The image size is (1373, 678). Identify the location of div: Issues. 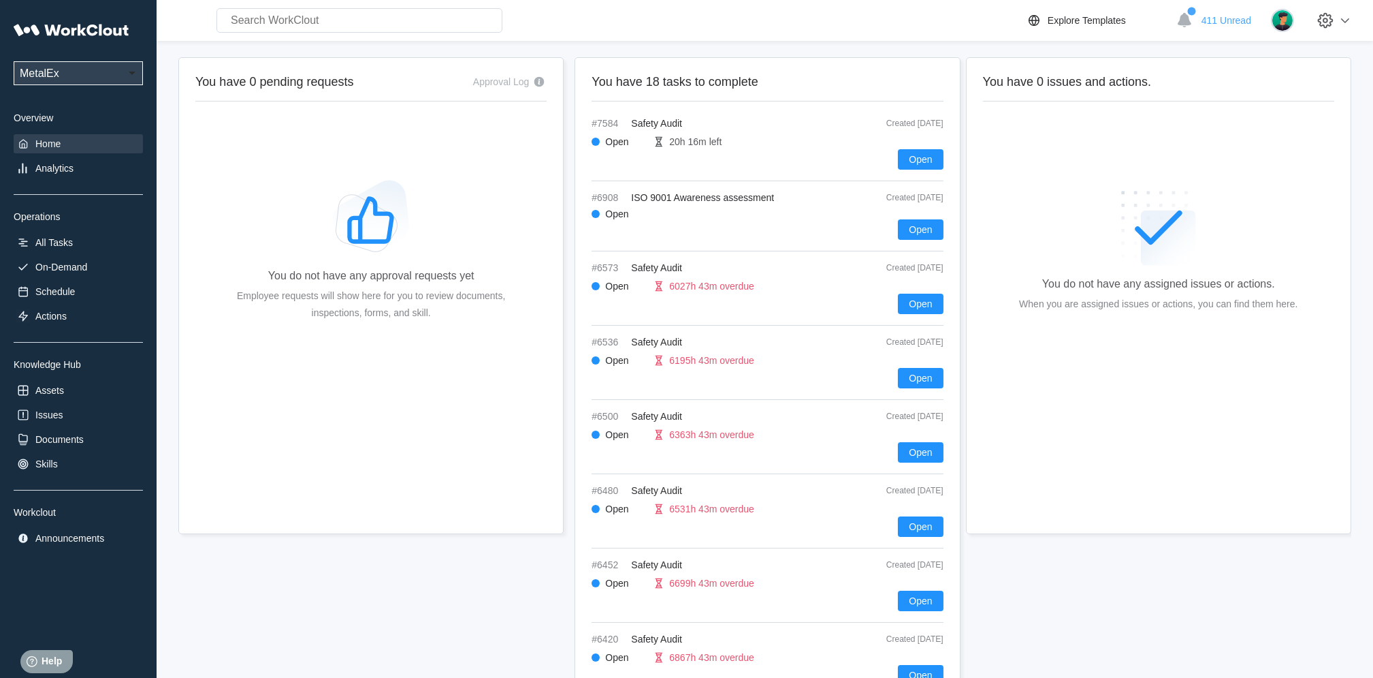
(49, 415).